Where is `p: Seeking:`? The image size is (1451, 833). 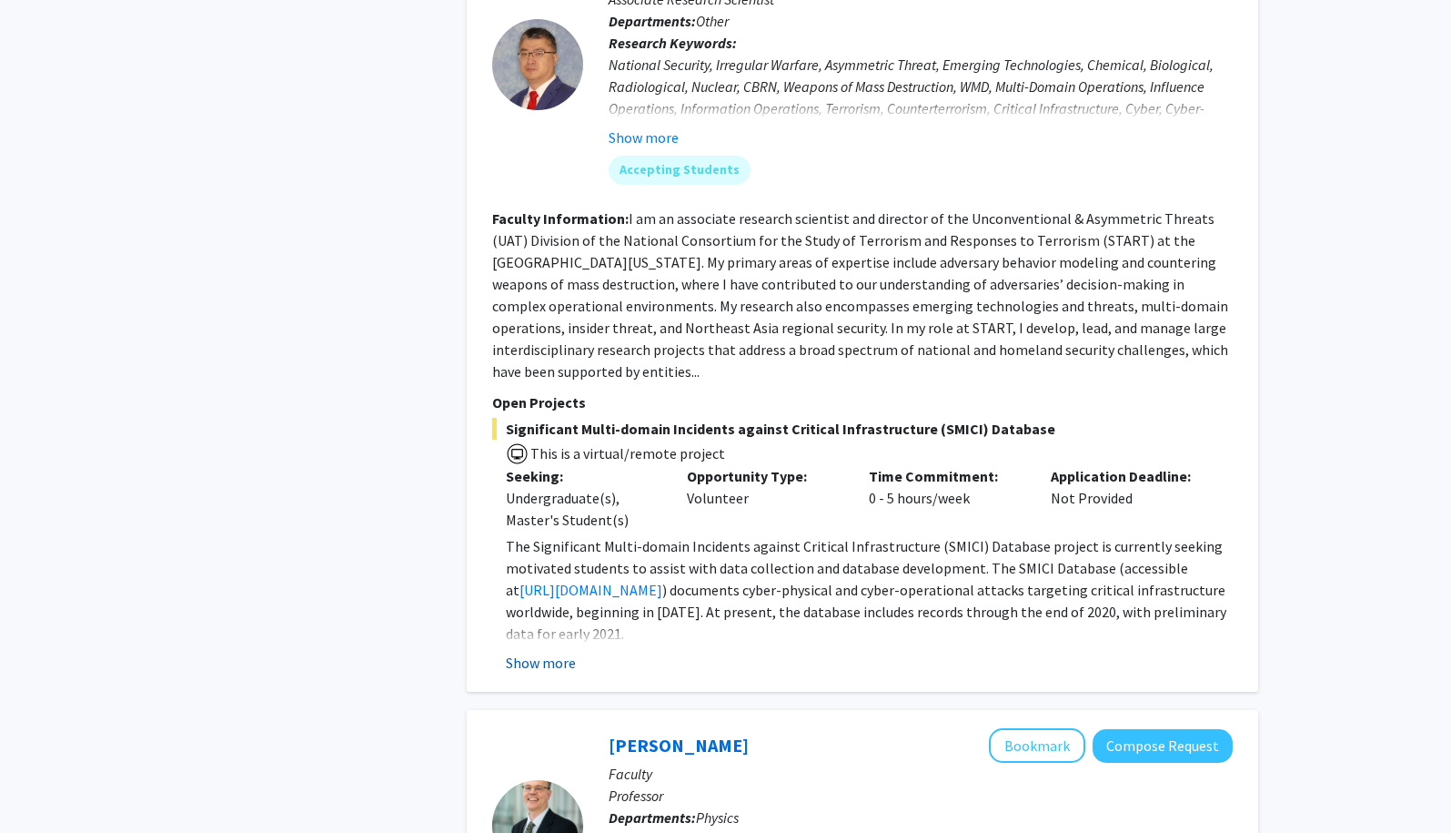
p: Seeking: is located at coordinates (583, 476).